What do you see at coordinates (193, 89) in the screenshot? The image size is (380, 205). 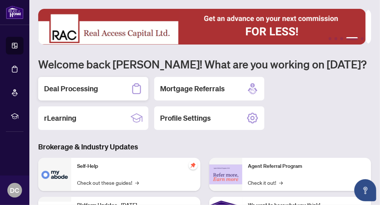 I see `h2: Mortgage Referrals` at bounding box center [193, 89].